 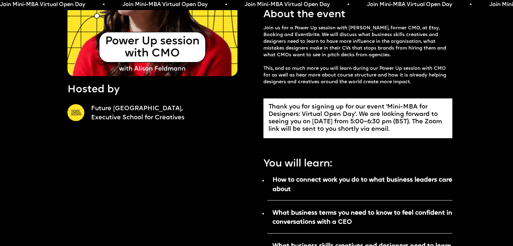 What do you see at coordinates (76, 113) in the screenshot?
I see `img: A yellow circle with Future London Academy logo` at bounding box center [76, 113].